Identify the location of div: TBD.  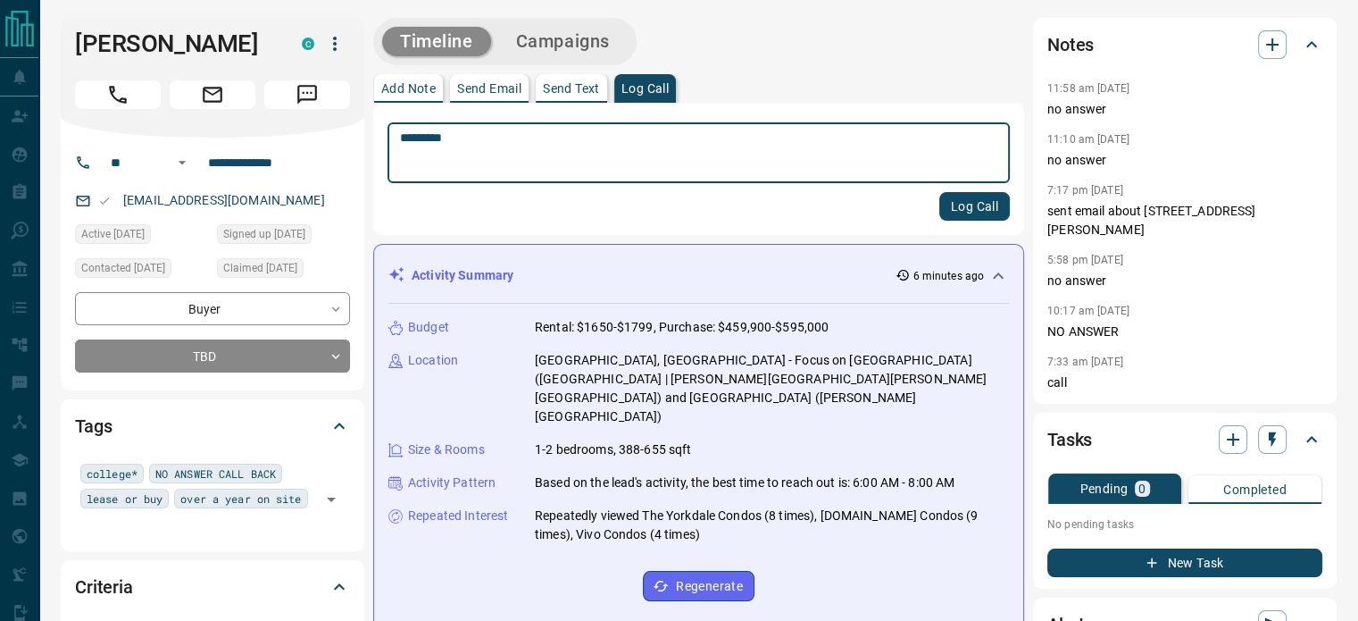
(213, 355).